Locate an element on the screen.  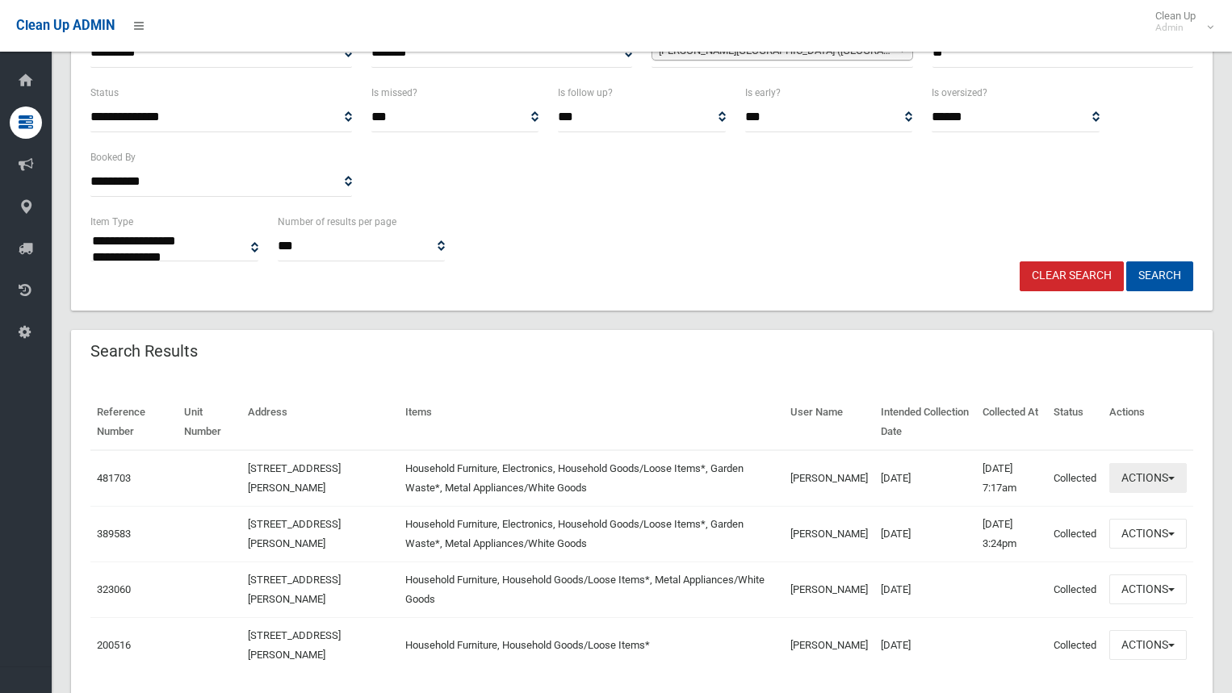
td: Household Furniture, Household Goods/Loose Items*, Metal Appliances/White Goods is located at coordinates (591, 589).